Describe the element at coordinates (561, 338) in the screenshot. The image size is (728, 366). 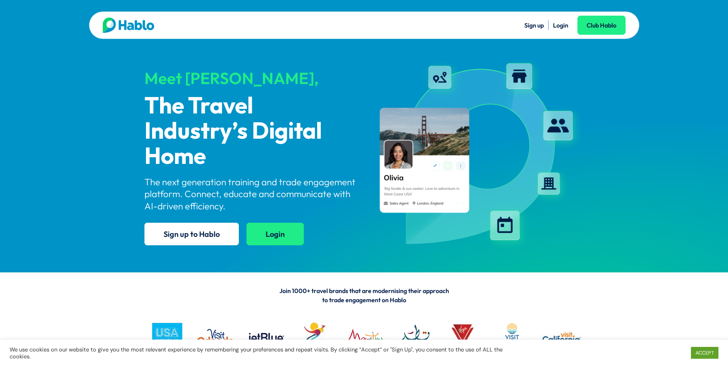
I see `img: vc logo` at that location.